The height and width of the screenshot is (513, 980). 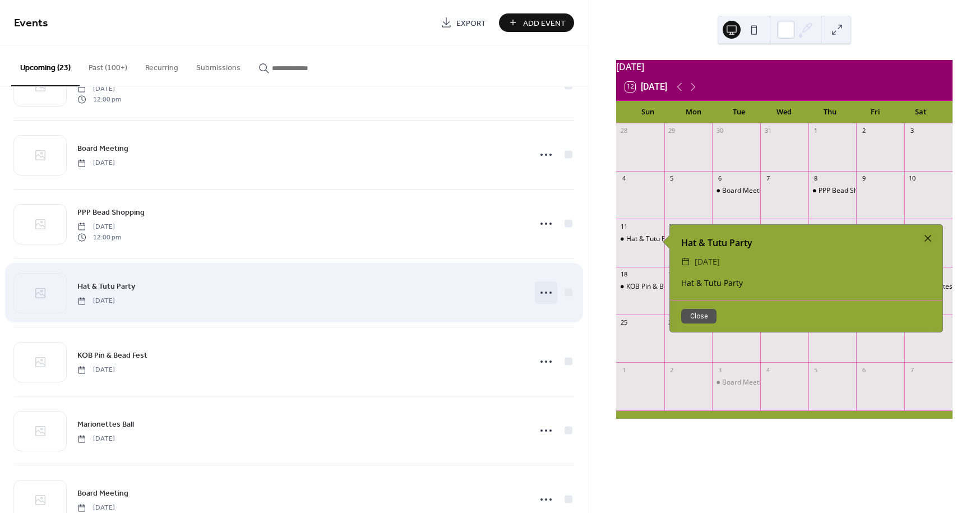 What do you see at coordinates (719, 131) in the screenshot?
I see `div: 30` at bounding box center [719, 131].